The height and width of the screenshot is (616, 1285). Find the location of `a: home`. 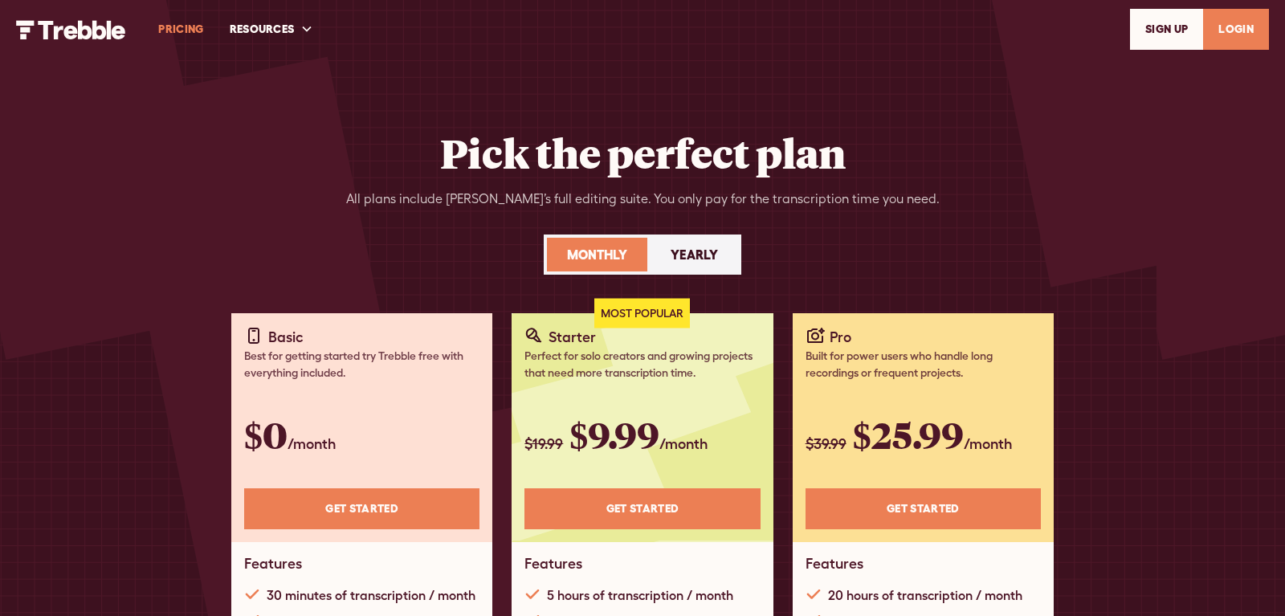

a: home is located at coordinates (71, 28).